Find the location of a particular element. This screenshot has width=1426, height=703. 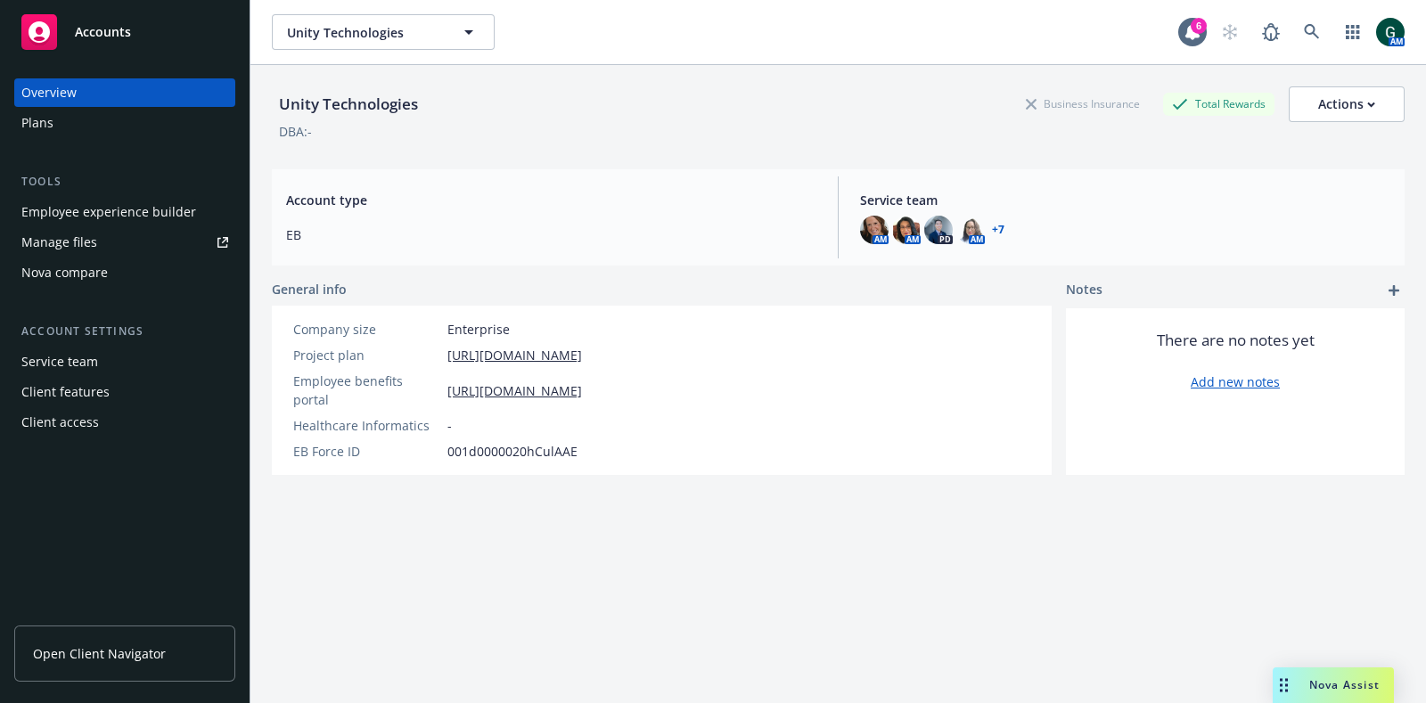

a: Plans is located at coordinates (125, 123).